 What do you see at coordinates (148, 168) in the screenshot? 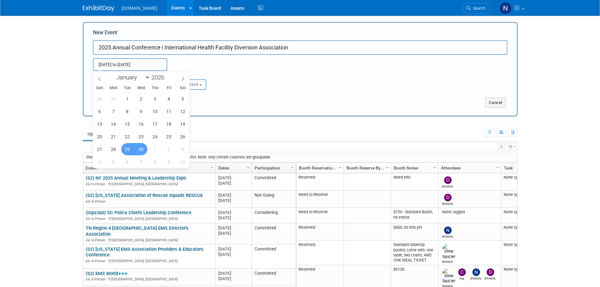
I see `a: Event` at bounding box center [148, 168].